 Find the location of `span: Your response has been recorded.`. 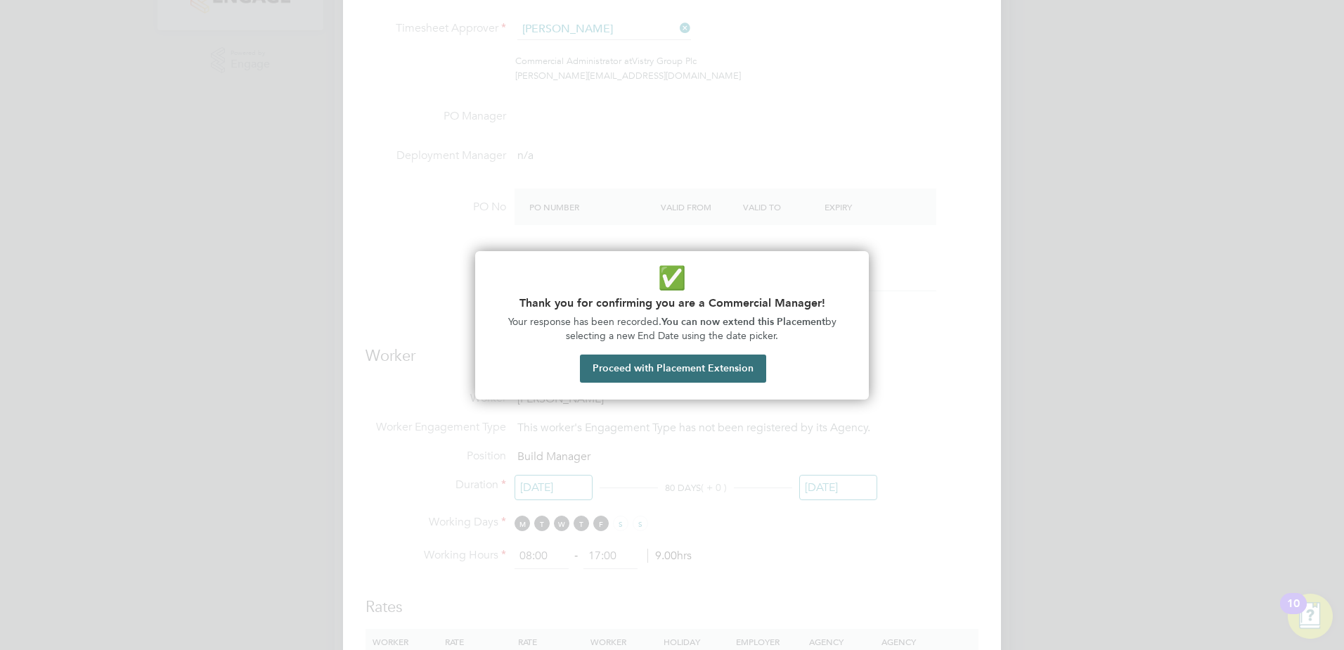

span: Your response has been recorded. is located at coordinates (585, 321).